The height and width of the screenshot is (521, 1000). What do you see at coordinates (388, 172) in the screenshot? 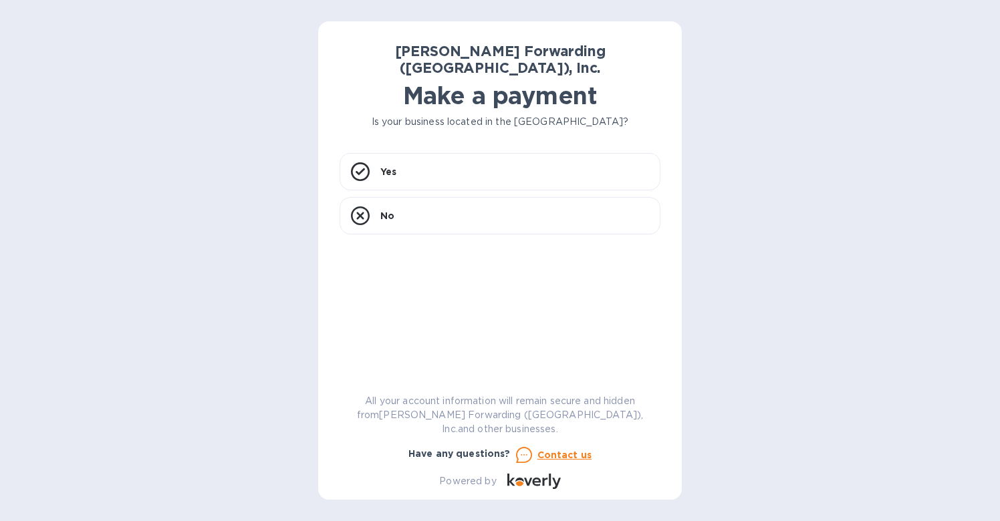
I see `p: Yes` at bounding box center [388, 172].